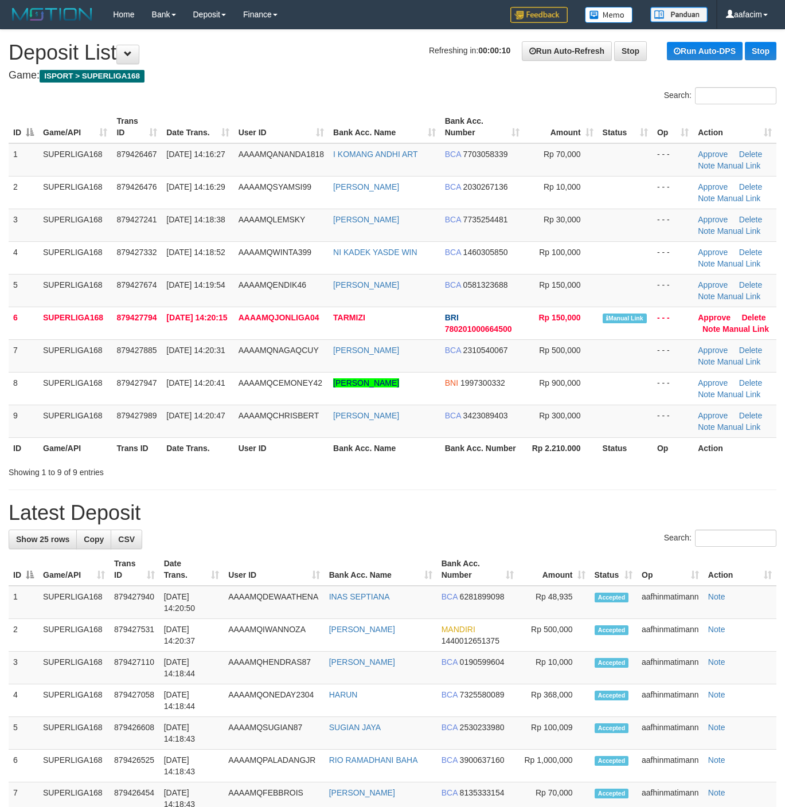  What do you see at coordinates (136, 448) in the screenshot?
I see `th: Trans ID` at bounding box center [136, 448].